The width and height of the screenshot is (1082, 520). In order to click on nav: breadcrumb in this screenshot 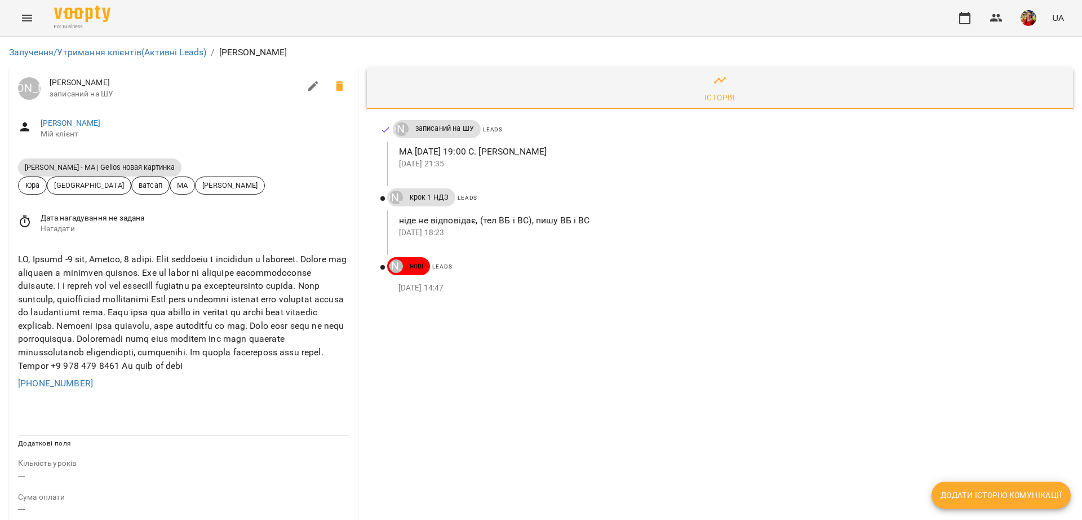, I will do `click(541, 52)`.